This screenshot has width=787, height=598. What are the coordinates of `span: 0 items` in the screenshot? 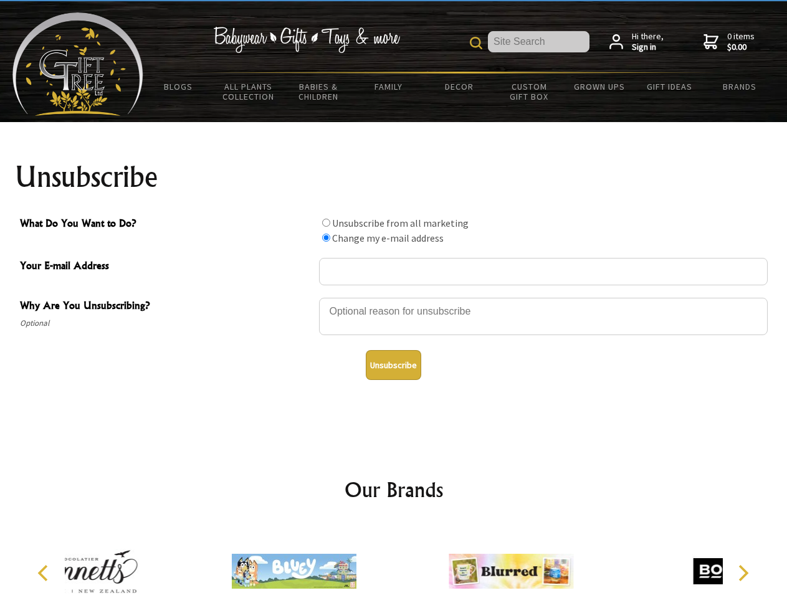 It's located at (741, 42).